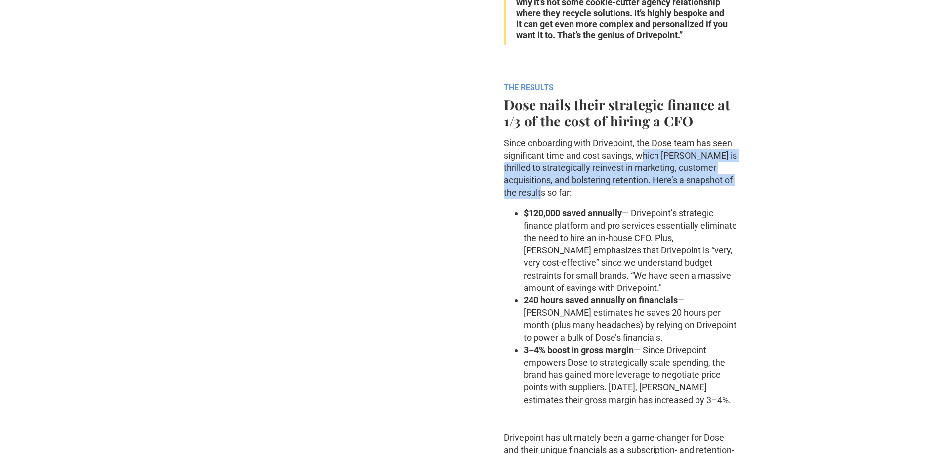 Image resolution: width=941 pixels, height=454 pixels. Describe the element at coordinates (601, 300) in the screenshot. I see `strong: 240 hours saved annually on financials` at that location.